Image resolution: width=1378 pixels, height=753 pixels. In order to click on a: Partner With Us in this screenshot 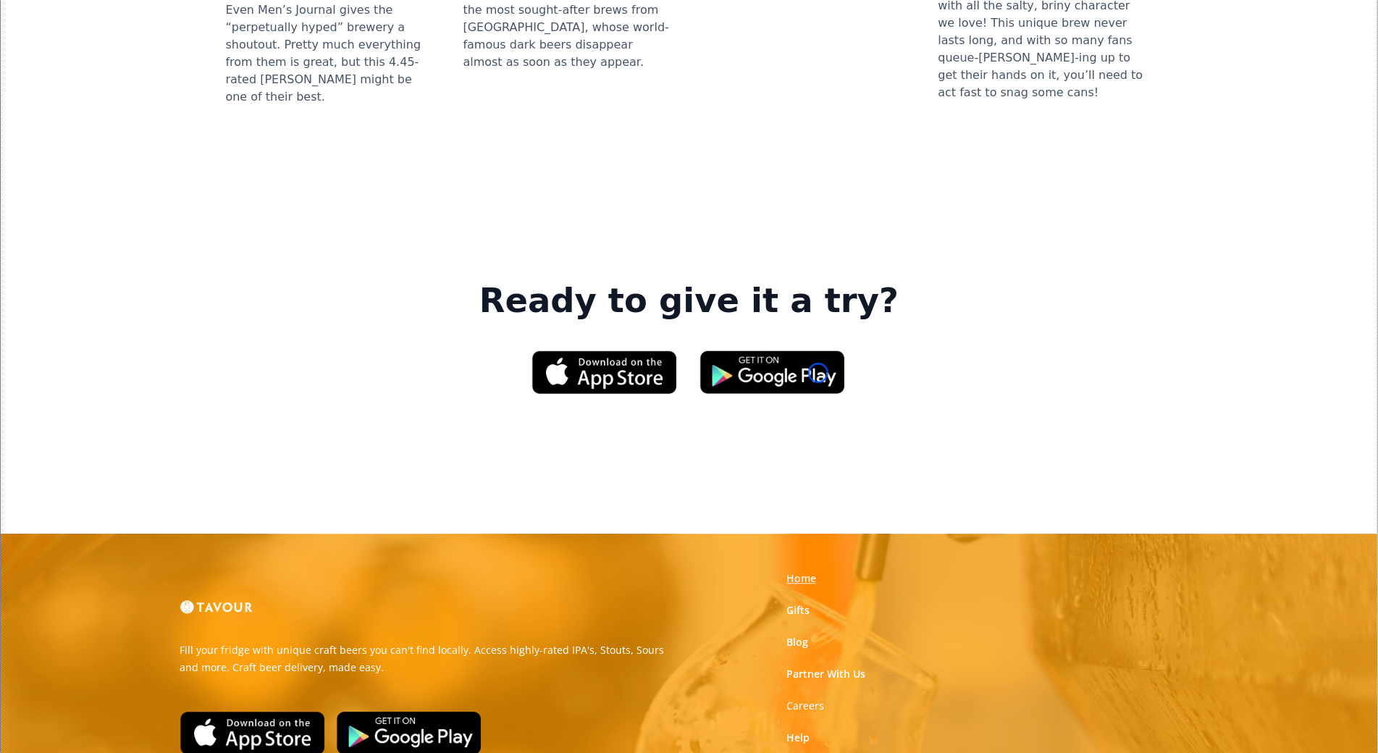, I will do `click(826, 675)`.